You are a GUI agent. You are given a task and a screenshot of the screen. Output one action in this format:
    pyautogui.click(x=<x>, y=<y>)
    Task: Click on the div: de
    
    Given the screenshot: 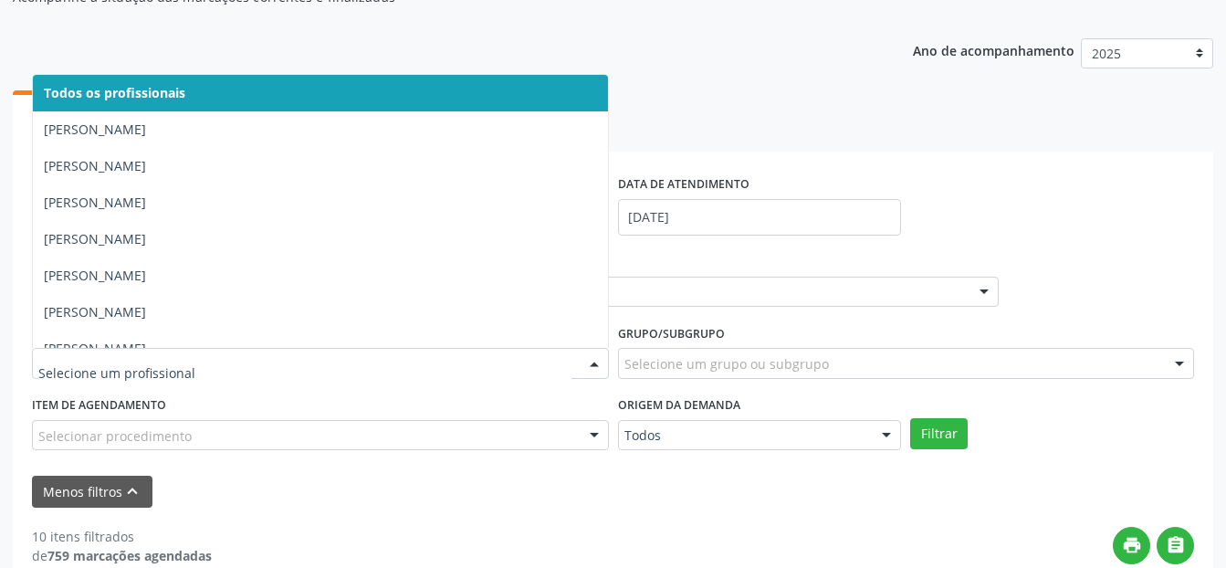 What is the action you would take?
    pyautogui.click(x=121, y=555)
    